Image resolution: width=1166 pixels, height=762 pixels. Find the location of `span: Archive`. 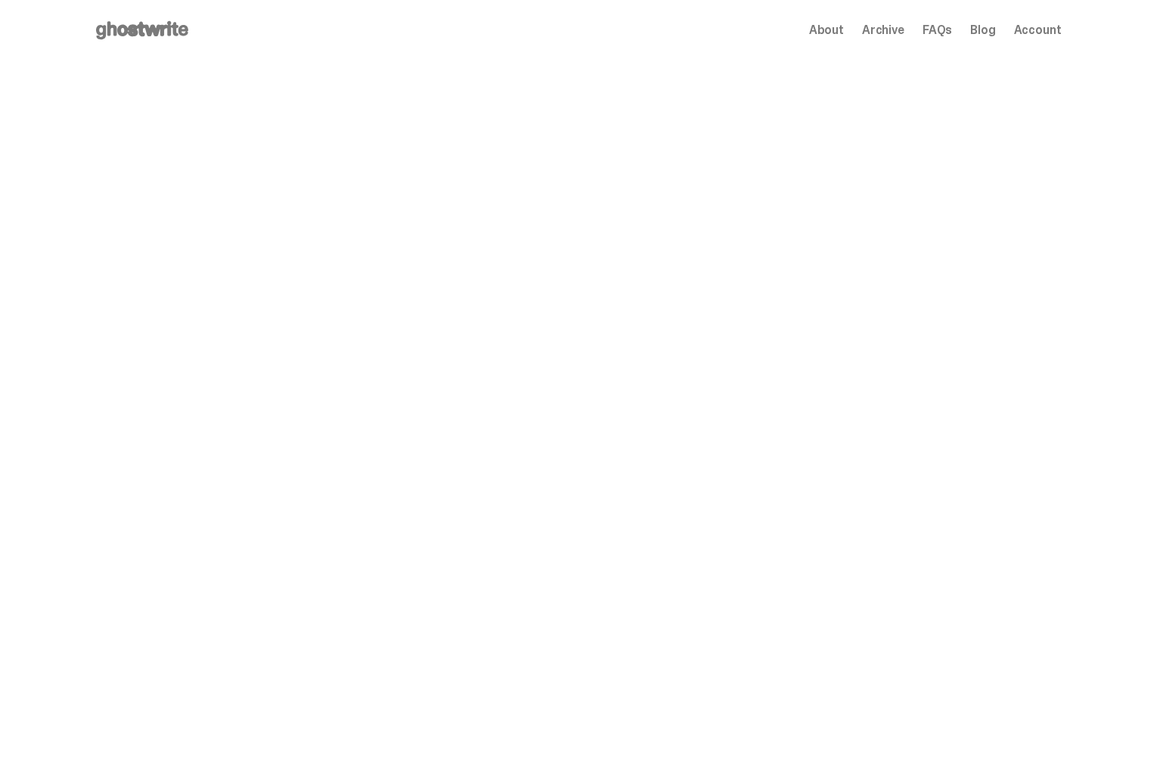

span: Archive is located at coordinates (883, 30).